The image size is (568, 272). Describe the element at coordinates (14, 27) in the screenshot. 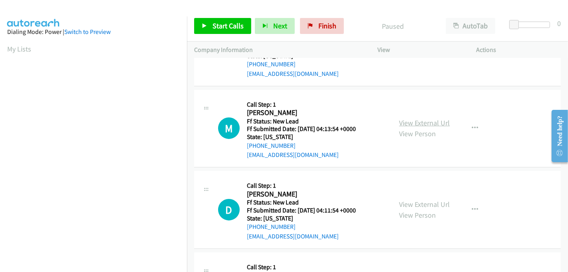

I see `div: Need help?` at that location.